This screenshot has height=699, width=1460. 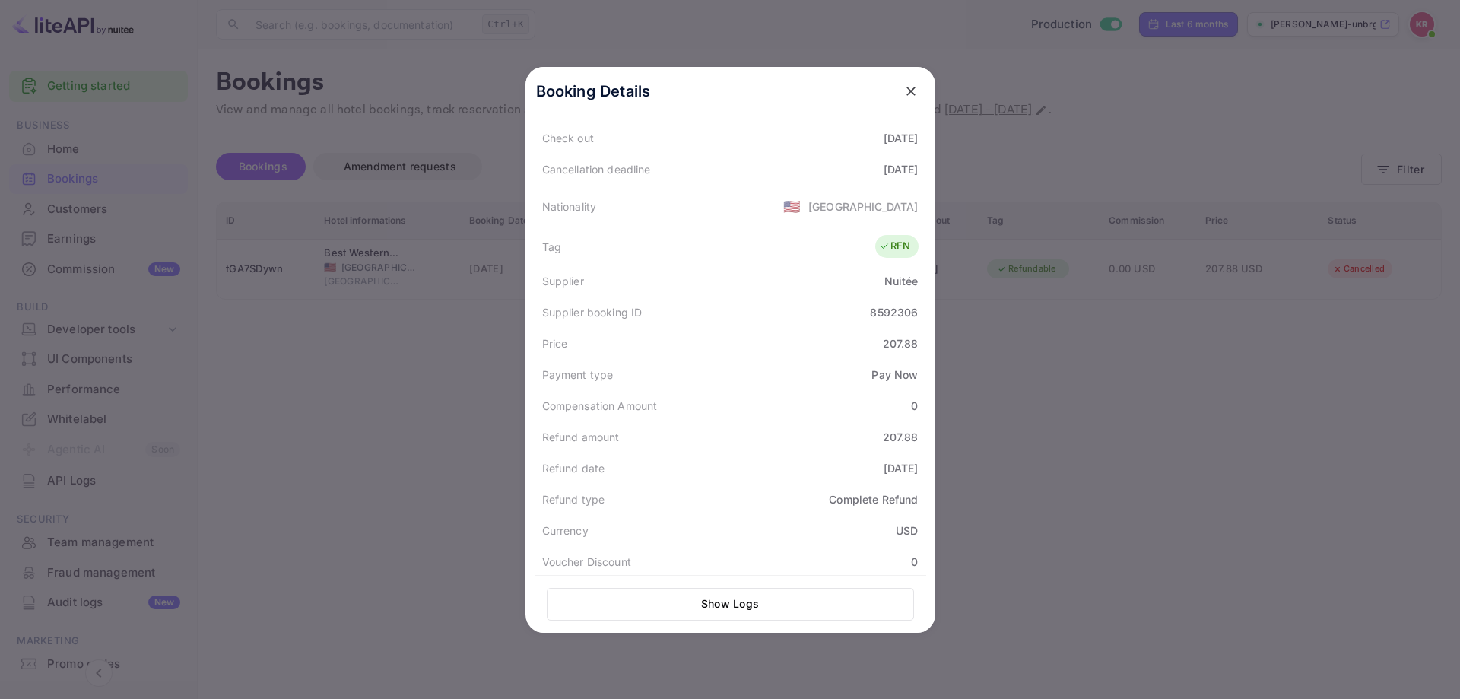 I want to click on div: Voucher Discount, so click(x=586, y=561).